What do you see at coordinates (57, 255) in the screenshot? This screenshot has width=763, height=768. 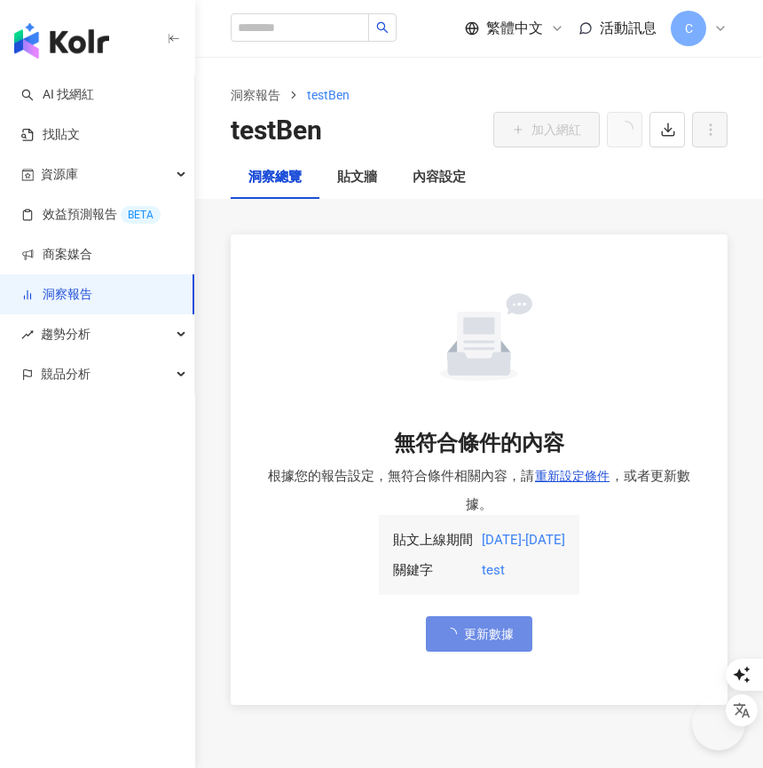 I see `a: 商案媒合` at bounding box center [57, 255].